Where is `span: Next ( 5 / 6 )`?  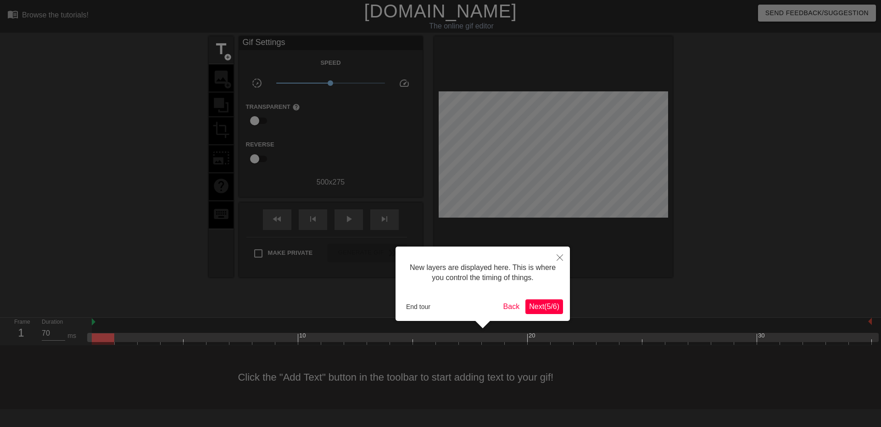
span: Next ( 5 / 6 ) is located at coordinates (544, 306).